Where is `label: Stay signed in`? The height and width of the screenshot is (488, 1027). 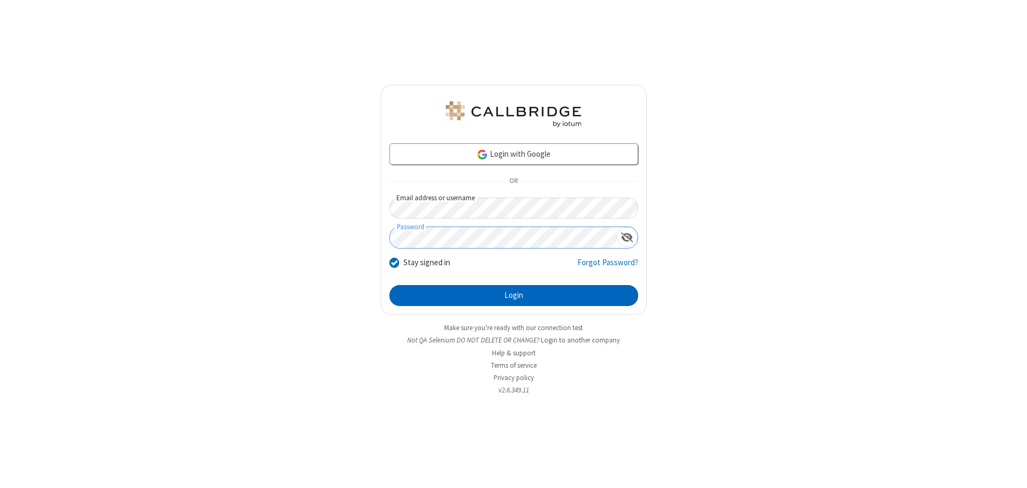
label: Stay signed in is located at coordinates (426, 263).